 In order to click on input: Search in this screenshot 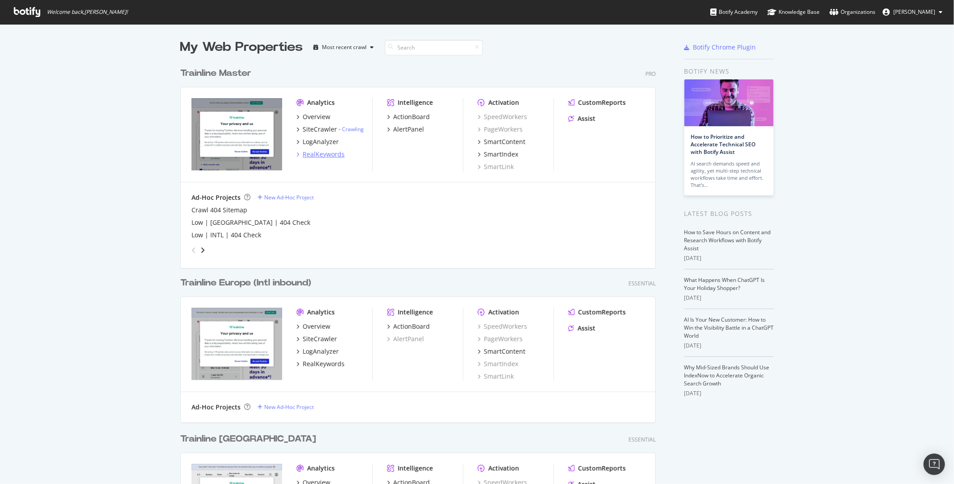, I will do `click(434, 47)`.